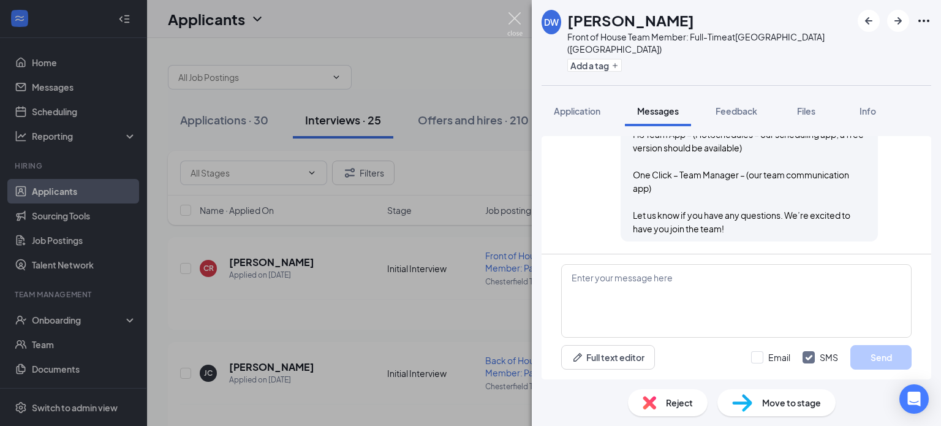 Image resolution: width=941 pixels, height=426 pixels. Describe the element at coordinates (658, 111) in the screenshot. I see `span: Messages` at that location.